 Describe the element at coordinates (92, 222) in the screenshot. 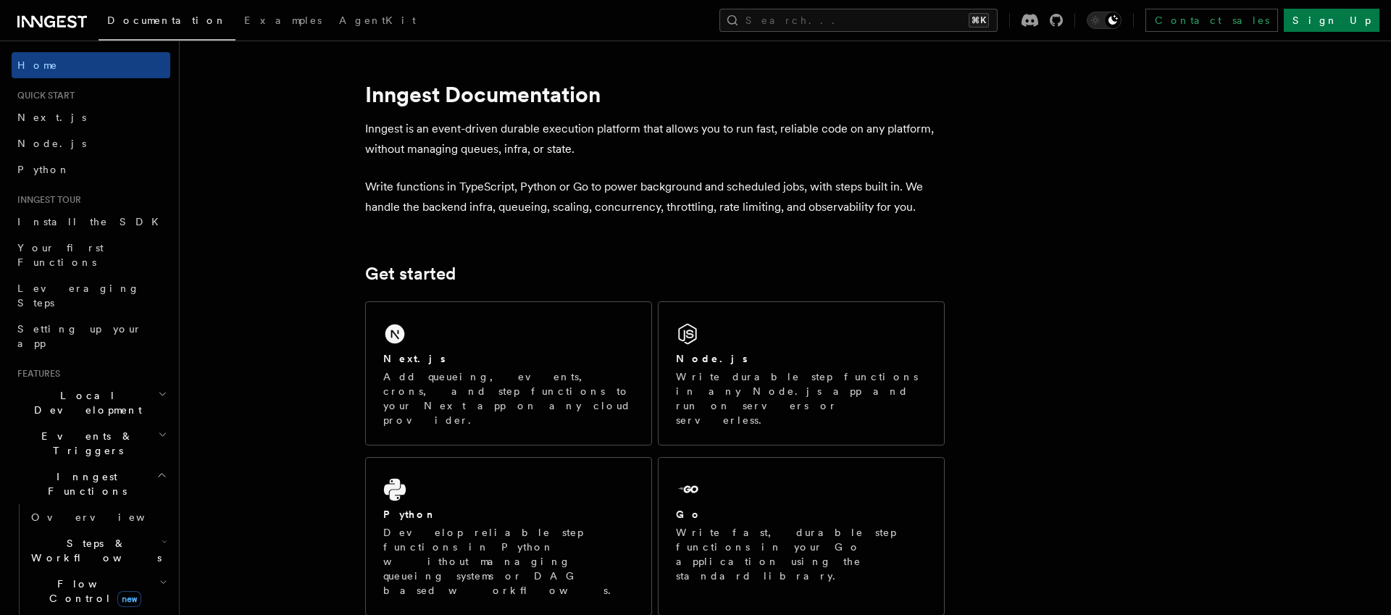

I see `span: Install the SDK` at that location.